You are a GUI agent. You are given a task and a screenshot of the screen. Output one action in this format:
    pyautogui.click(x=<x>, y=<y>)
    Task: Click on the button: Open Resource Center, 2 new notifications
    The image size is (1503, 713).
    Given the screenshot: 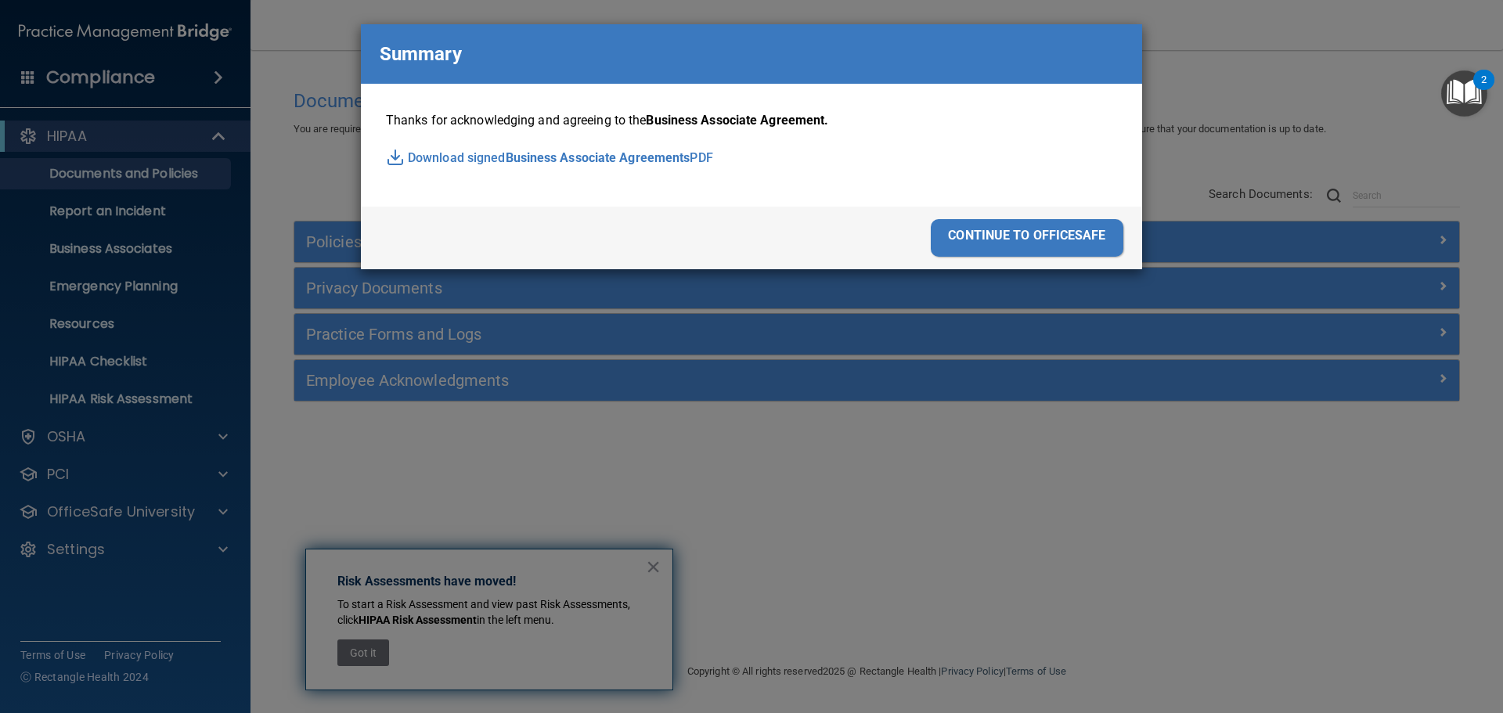 What is the action you would take?
    pyautogui.click(x=1464, y=93)
    